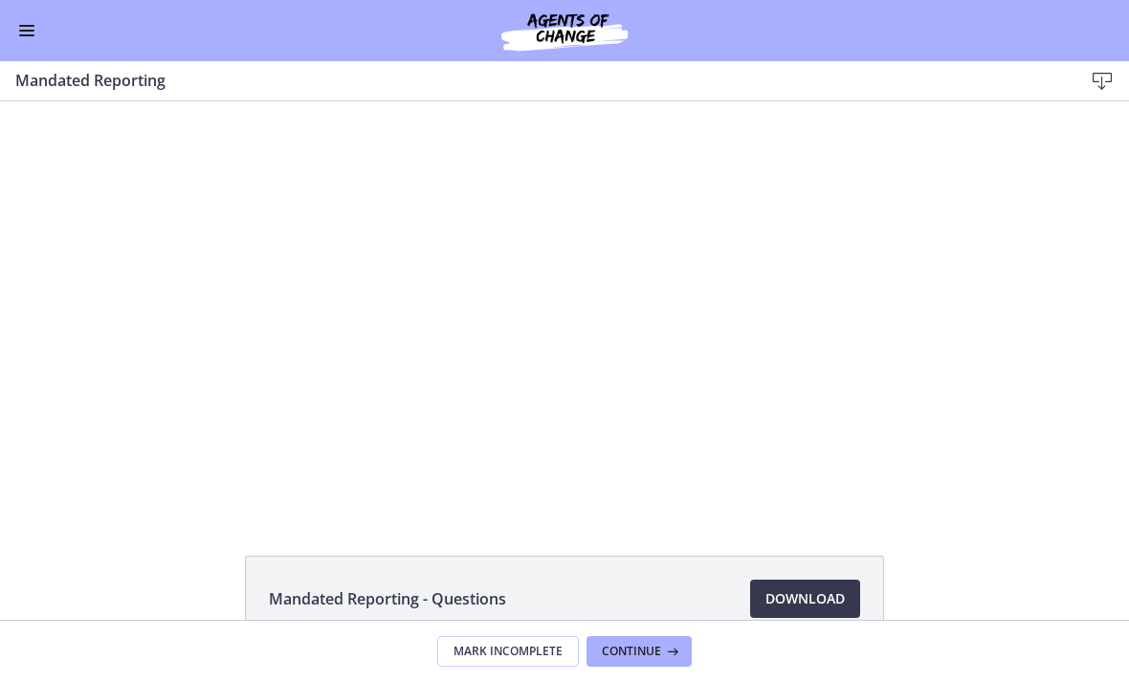 The image size is (1129, 682). I want to click on button: Mark Incomplete, so click(508, 652).